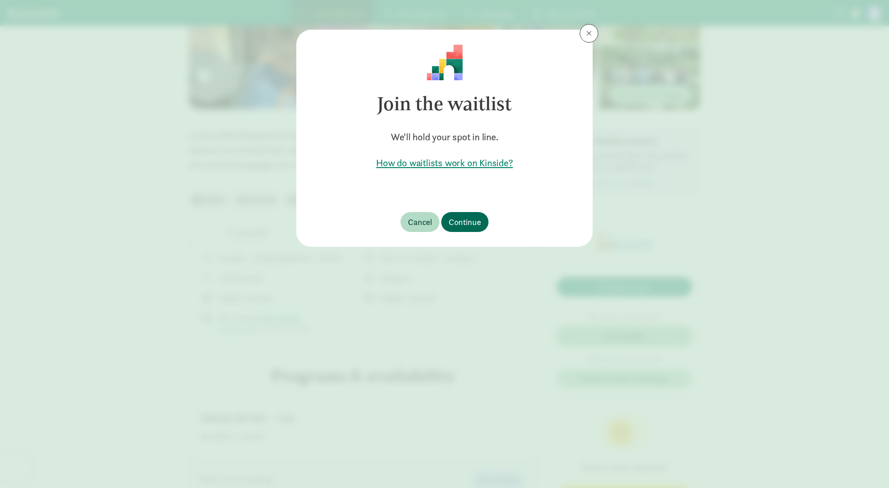 The height and width of the screenshot is (488, 889). I want to click on span: Continue, so click(465, 222).